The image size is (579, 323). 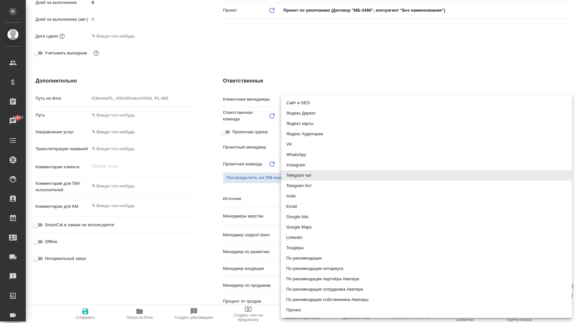 What do you see at coordinates (427, 237) in the screenshot?
I see `li: LinkedIn` at bounding box center [427, 237].